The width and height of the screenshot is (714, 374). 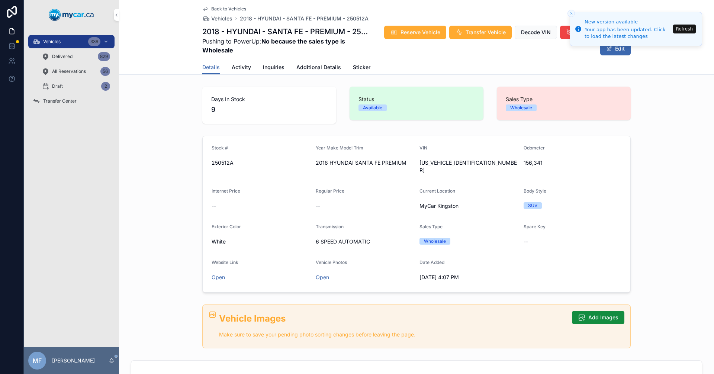 What do you see at coordinates (76, 71) in the screenshot?
I see `a: All Reservations56` at bounding box center [76, 71].